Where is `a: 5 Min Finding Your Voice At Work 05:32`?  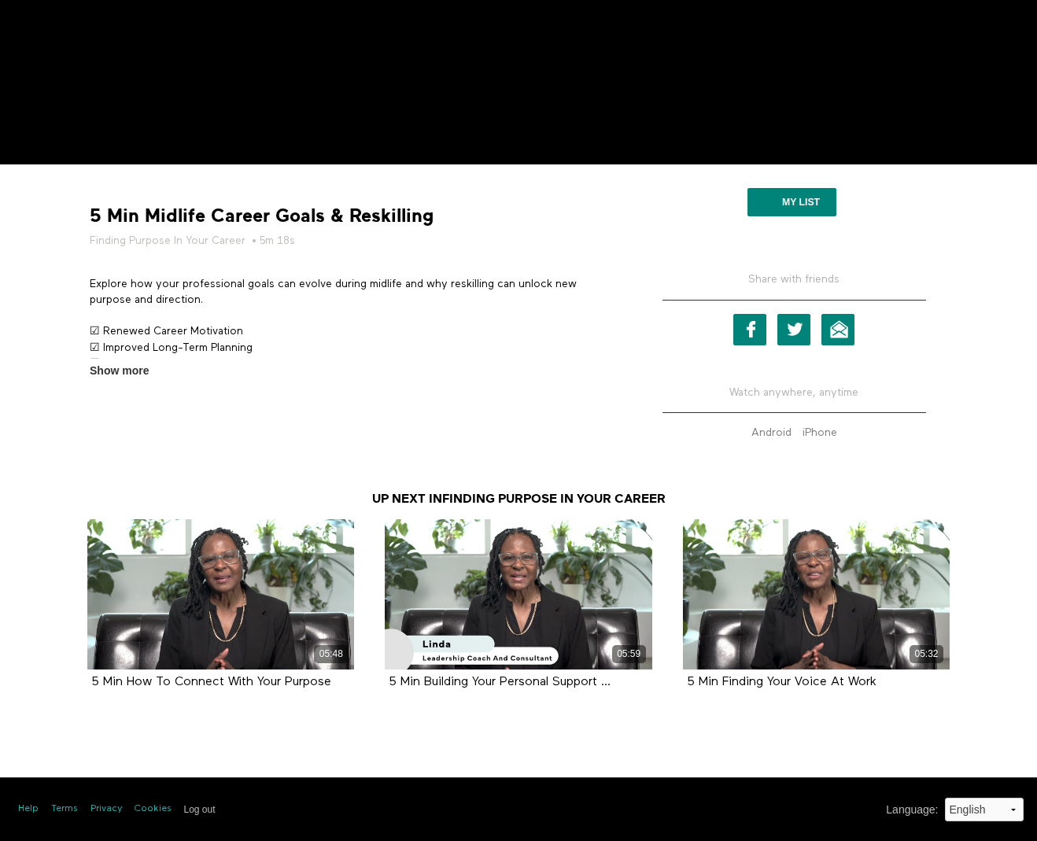 a: 5 Min Finding Your Voice At Work 05:32 is located at coordinates (816, 594).